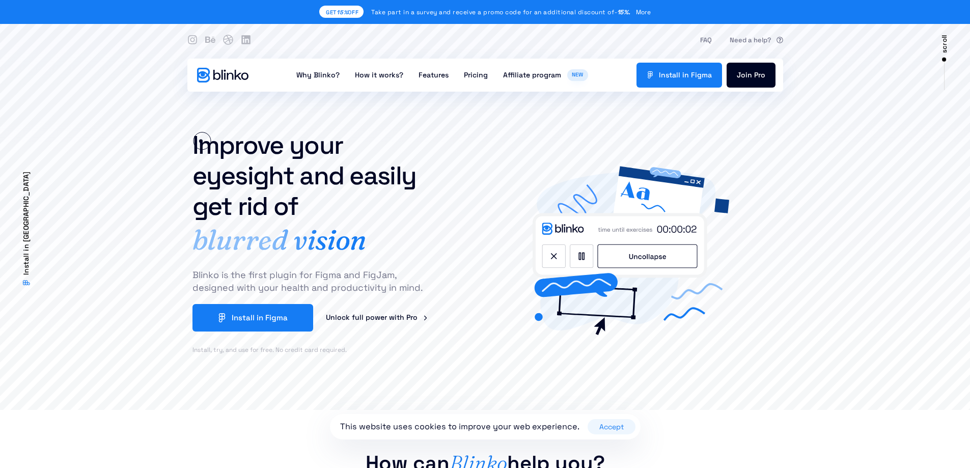 The image size is (970, 468). Describe the element at coordinates (545, 75) in the screenshot. I see `a: Affiliate programNEW` at that location.